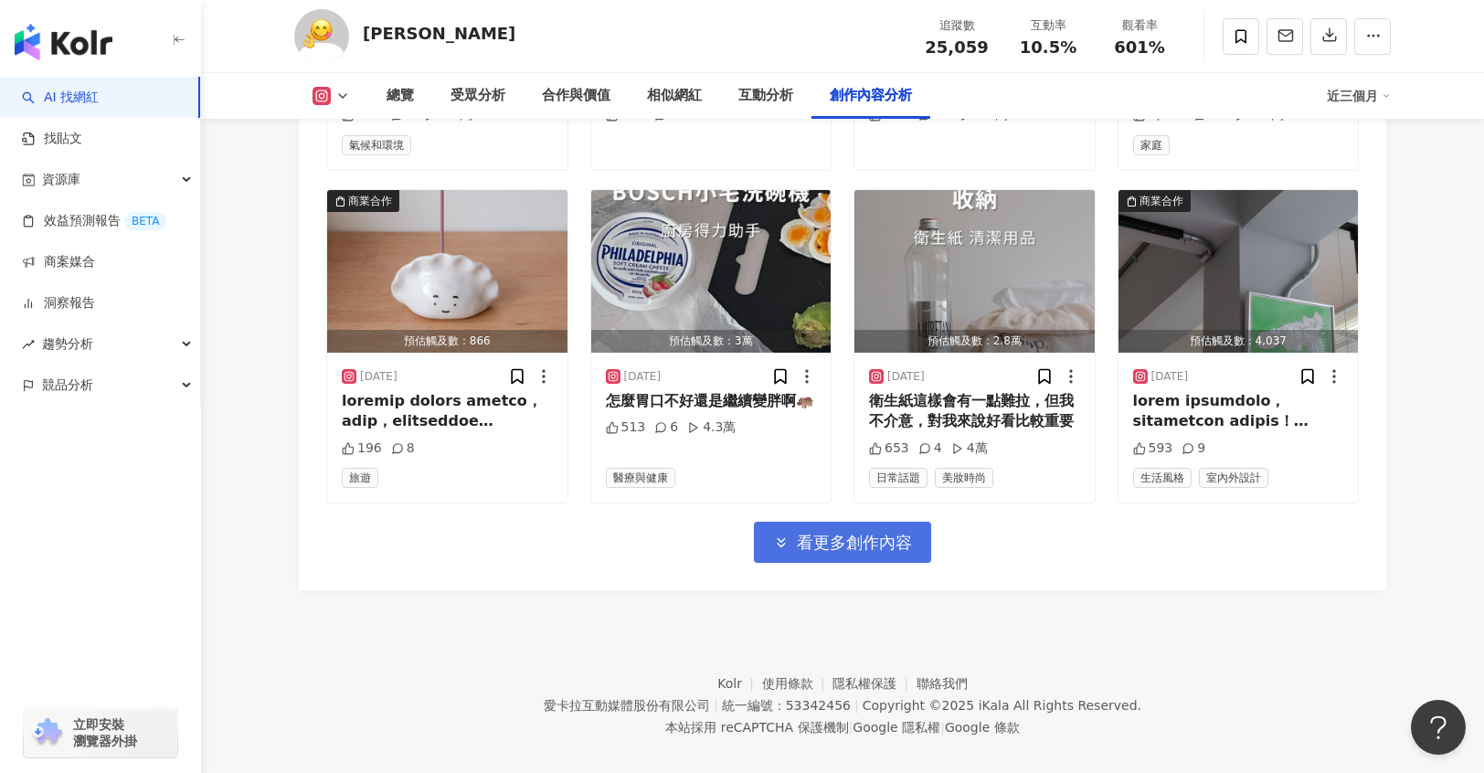 The width and height of the screenshot is (1484, 773). What do you see at coordinates (994, 705) in the screenshot?
I see `a: iKala` at bounding box center [994, 705].